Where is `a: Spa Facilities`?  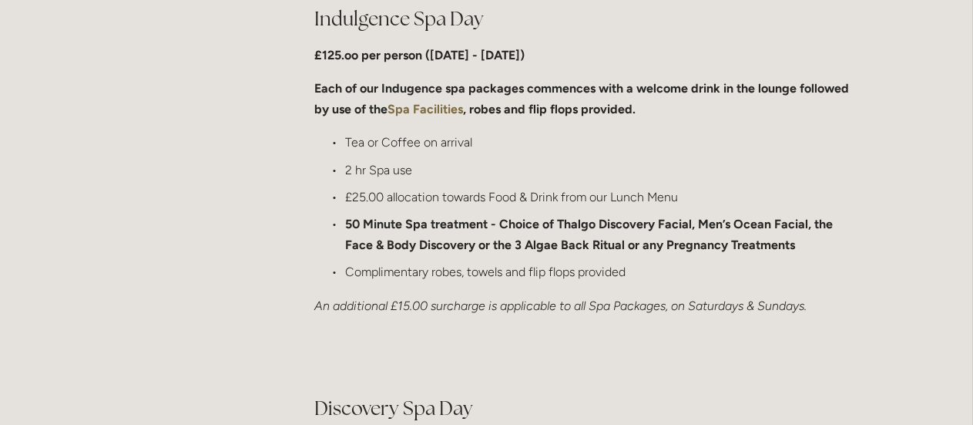 a: Spa Facilities is located at coordinates (426, 109).